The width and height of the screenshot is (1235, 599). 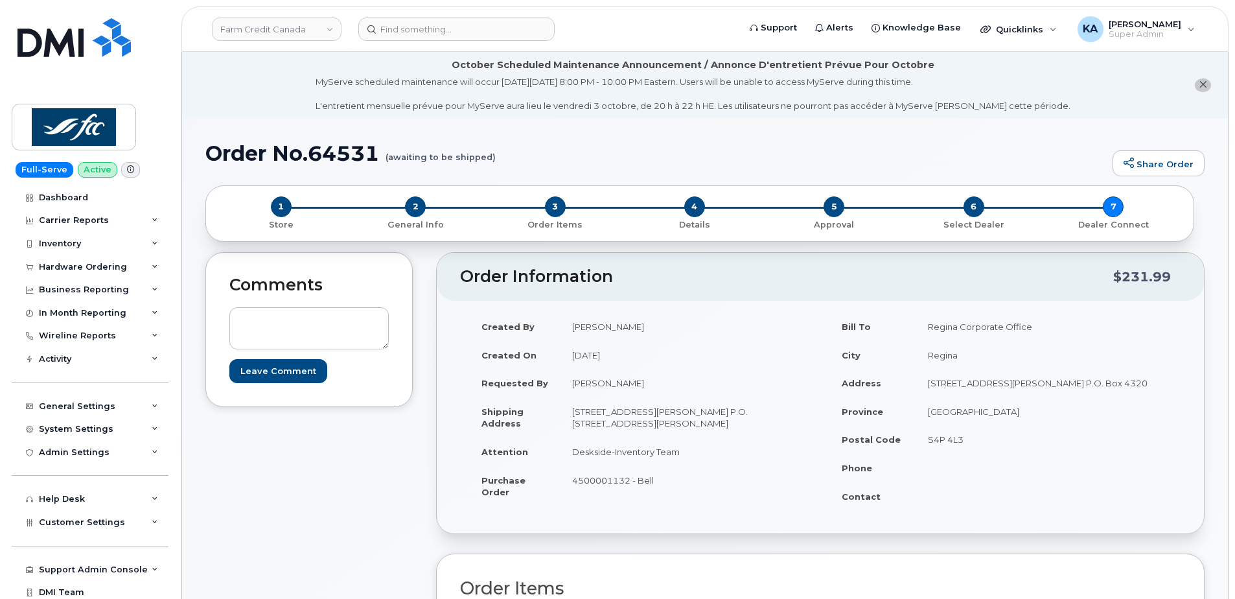 What do you see at coordinates (973, 225) in the screenshot?
I see `p: Select Dealer` at bounding box center [973, 225].